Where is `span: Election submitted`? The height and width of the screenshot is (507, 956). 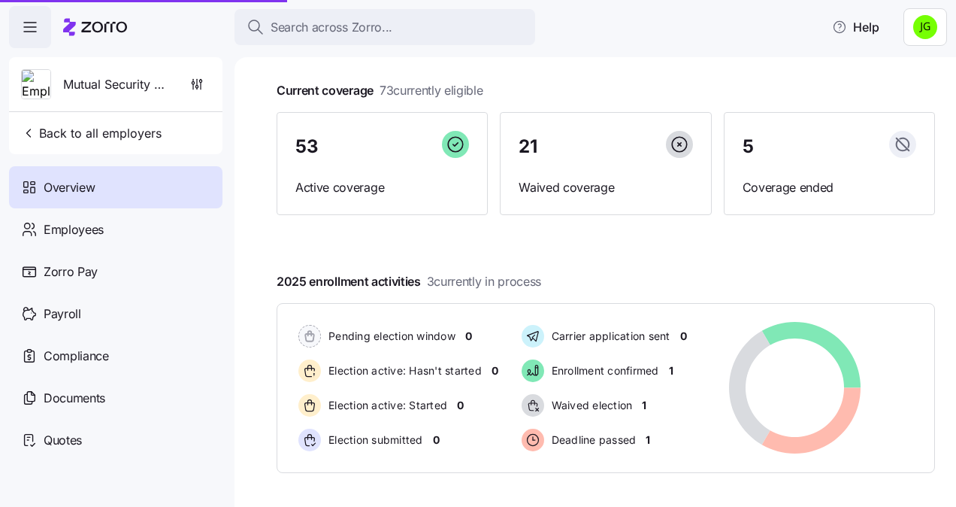 span: Election submitted is located at coordinates (374, 440).